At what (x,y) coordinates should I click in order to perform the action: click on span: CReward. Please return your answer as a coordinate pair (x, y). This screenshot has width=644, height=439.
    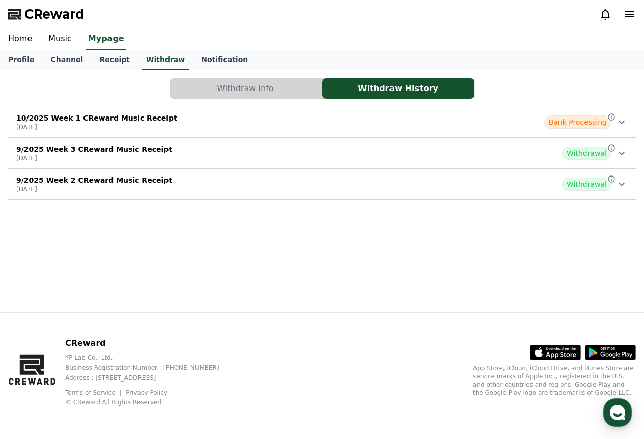
    Looking at the image, I should click on (54, 14).